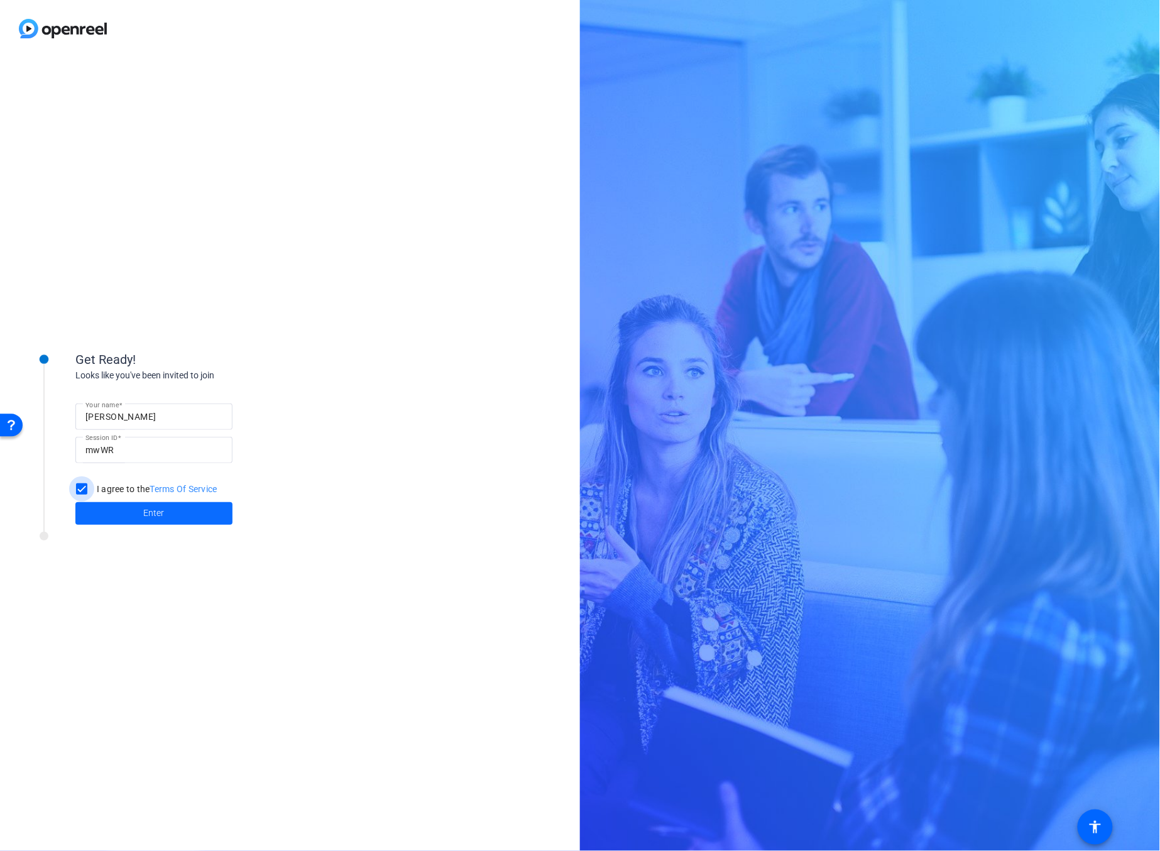  I want to click on span: Enter, so click(154, 513).